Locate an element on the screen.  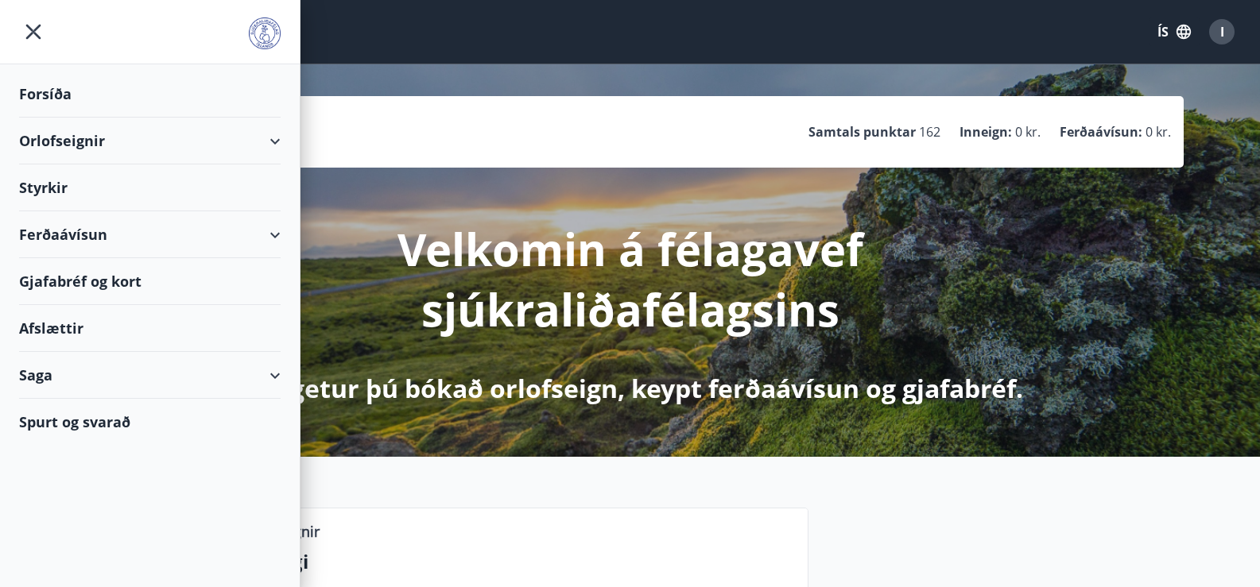
div: Orlofseignir is located at coordinates (149, 141).